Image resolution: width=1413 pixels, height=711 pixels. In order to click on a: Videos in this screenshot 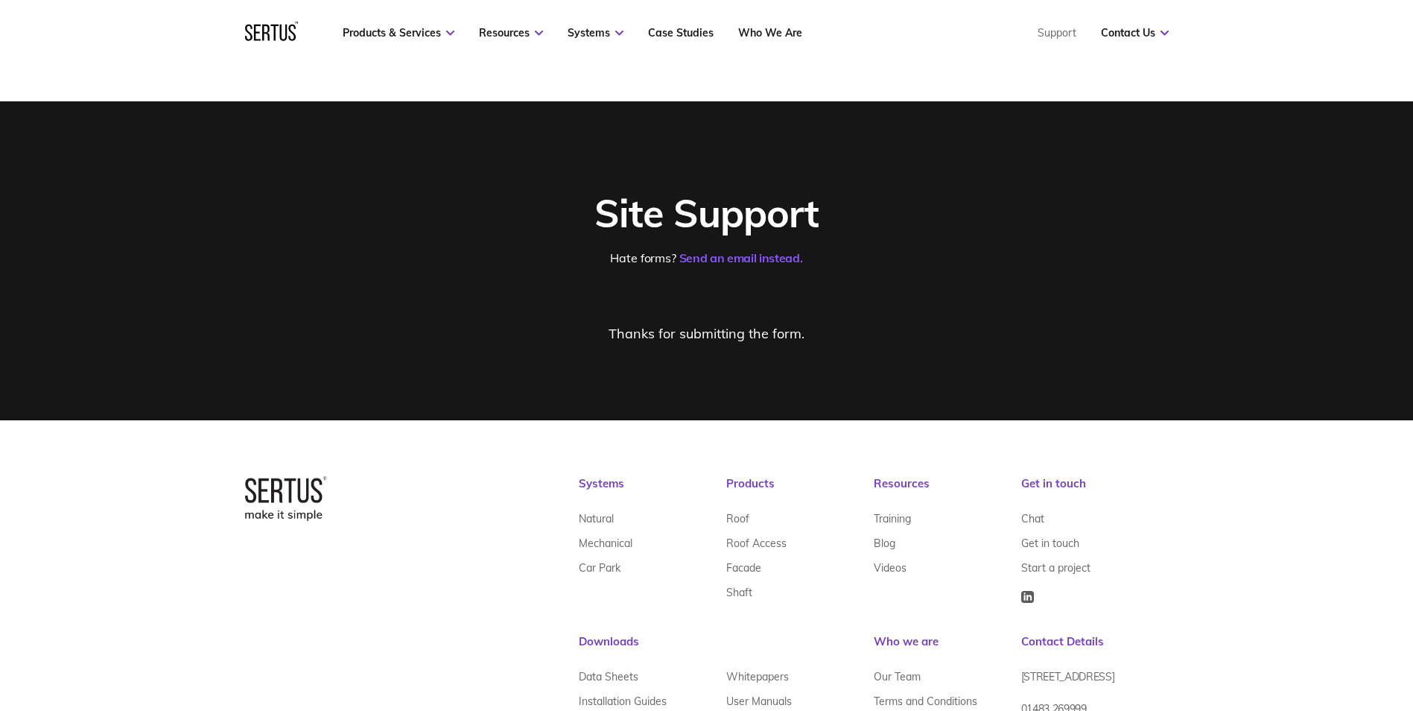, I will do `click(890, 567)`.